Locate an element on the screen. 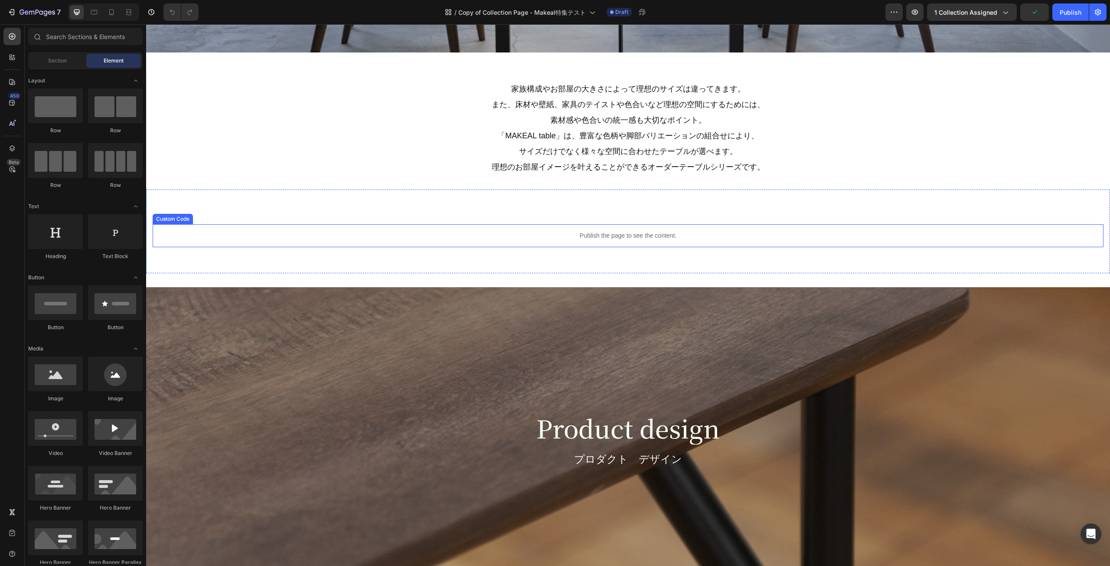  button: 7 is located at coordinates (34, 12).